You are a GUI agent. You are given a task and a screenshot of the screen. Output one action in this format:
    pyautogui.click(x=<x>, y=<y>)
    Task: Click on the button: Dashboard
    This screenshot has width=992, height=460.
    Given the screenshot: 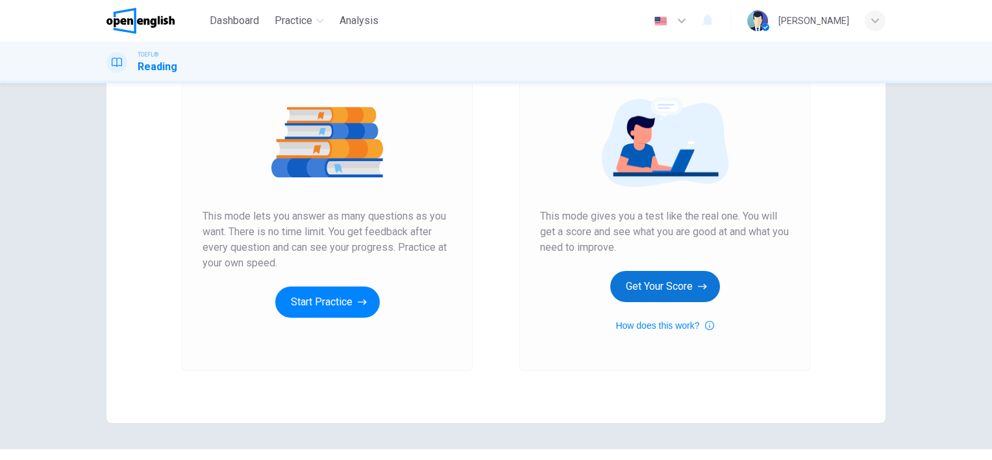 What is the action you would take?
    pyautogui.click(x=234, y=21)
    